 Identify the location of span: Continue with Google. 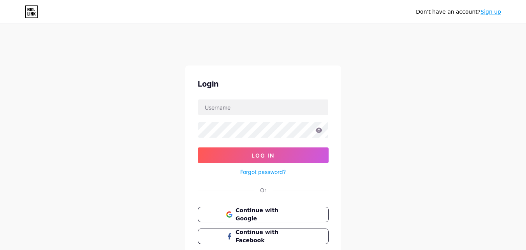
(267, 214).